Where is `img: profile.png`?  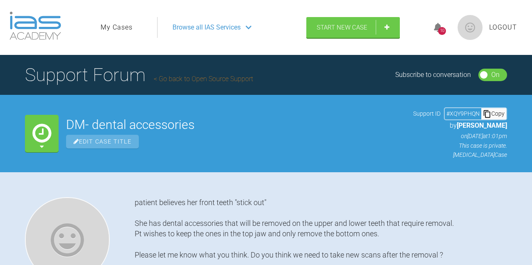 img: profile.png is located at coordinates (470, 27).